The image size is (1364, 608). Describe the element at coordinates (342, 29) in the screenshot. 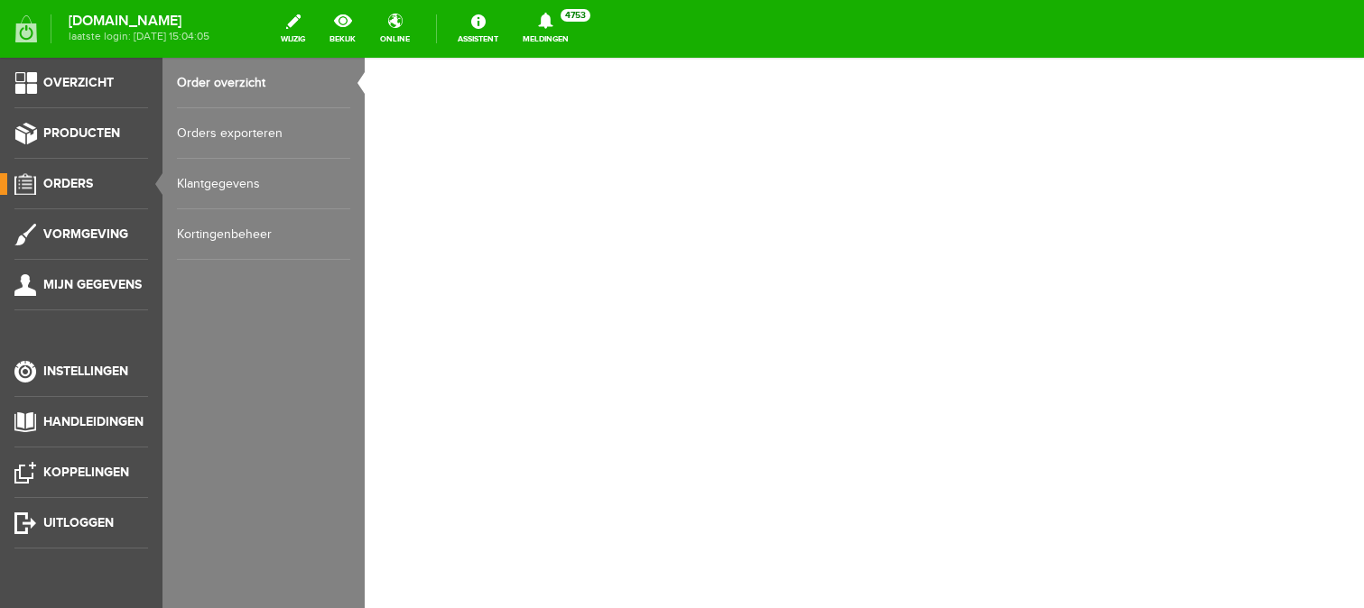

I see `a: bekijk` at that location.